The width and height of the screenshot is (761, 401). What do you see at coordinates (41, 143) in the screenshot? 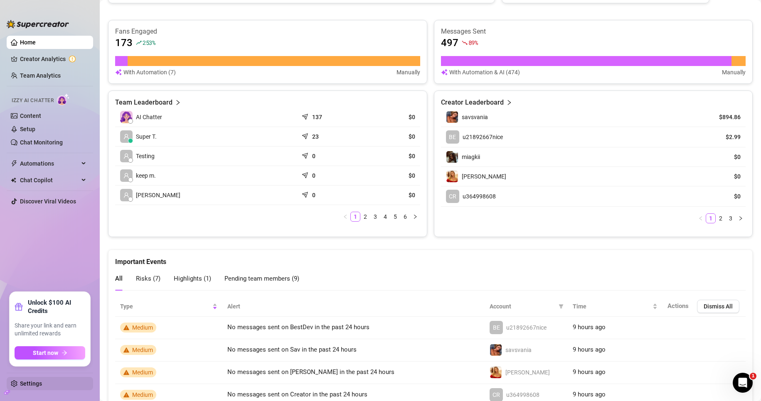
I see `a: Chat Monitoring` at bounding box center [41, 143].